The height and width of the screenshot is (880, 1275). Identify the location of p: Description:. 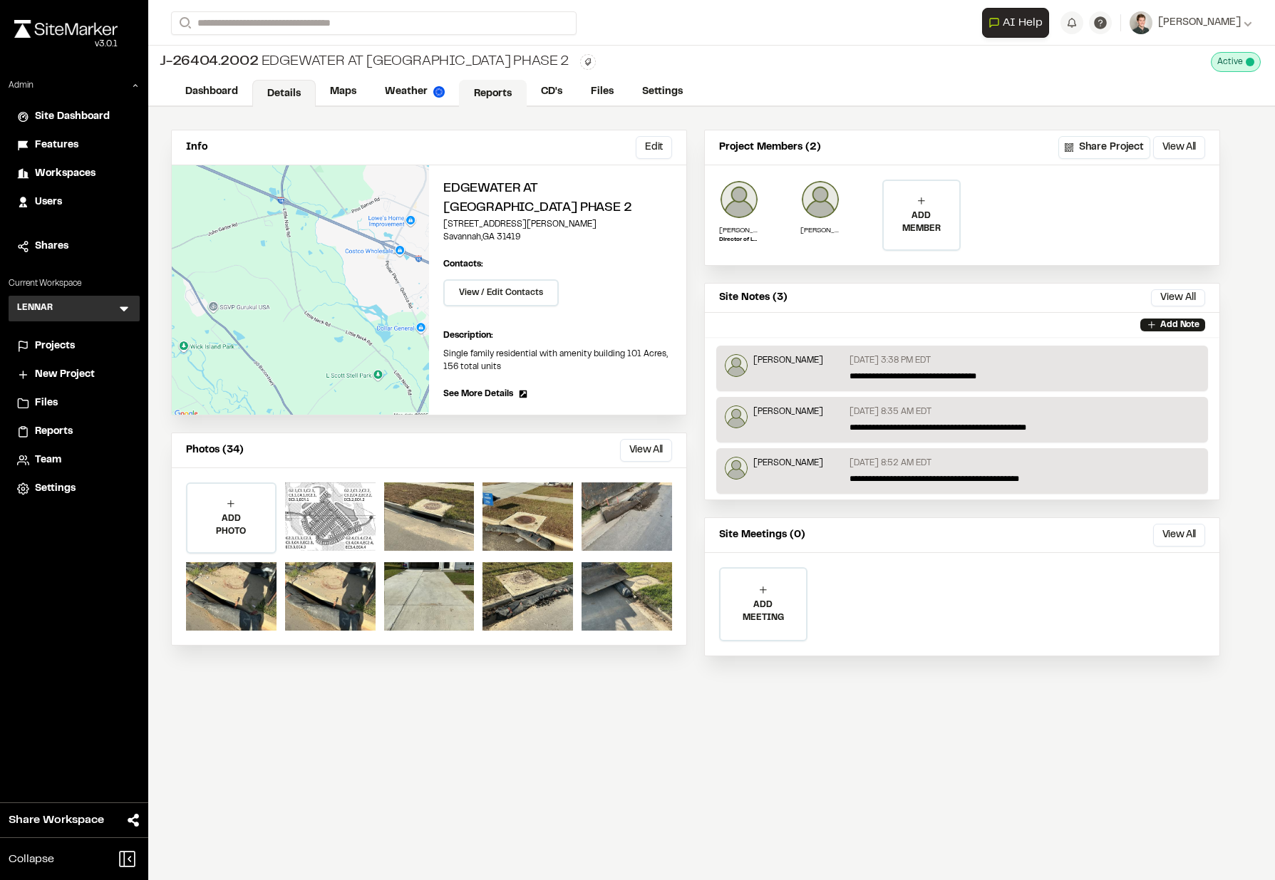
(557, 336).